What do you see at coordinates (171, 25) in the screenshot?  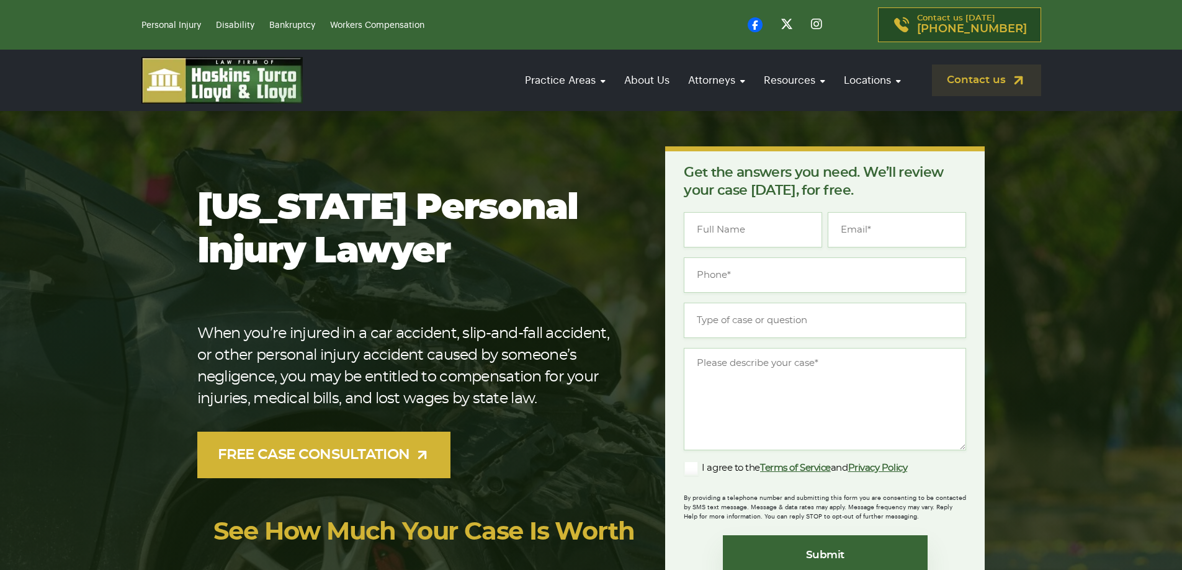 I see `a: Personal Injury` at bounding box center [171, 25].